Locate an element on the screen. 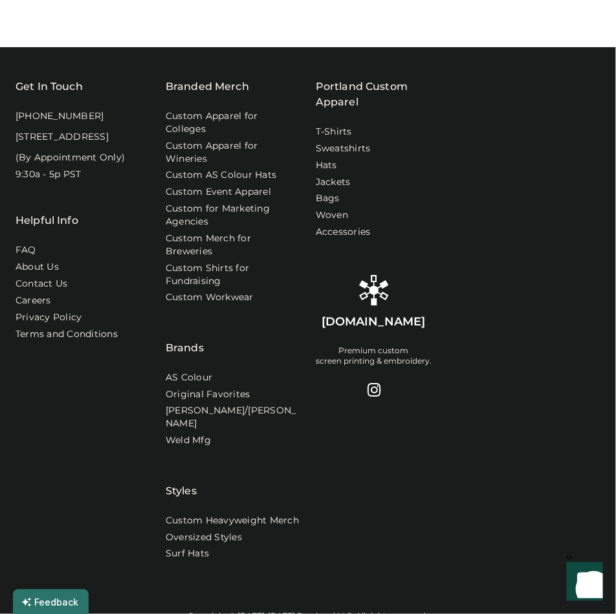  div: 9:30a - 5p PST is located at coordinates (49, 175).